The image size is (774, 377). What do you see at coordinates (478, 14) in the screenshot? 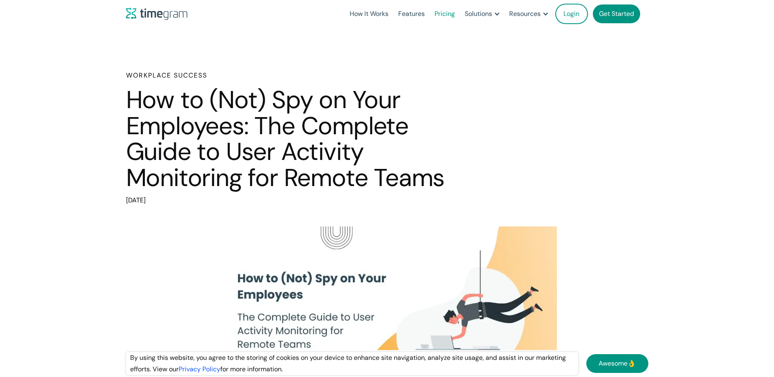
I see `div: Solutions` at bounding box center [478, 14].